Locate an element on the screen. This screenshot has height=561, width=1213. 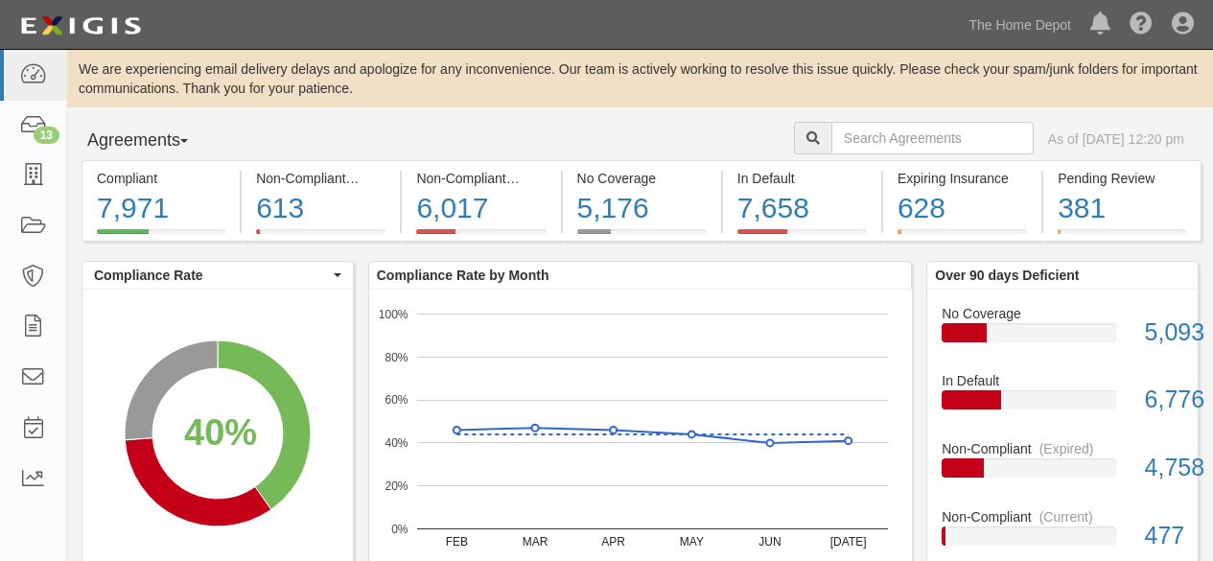
div: 5,176 is located at coordinates (641, 208).